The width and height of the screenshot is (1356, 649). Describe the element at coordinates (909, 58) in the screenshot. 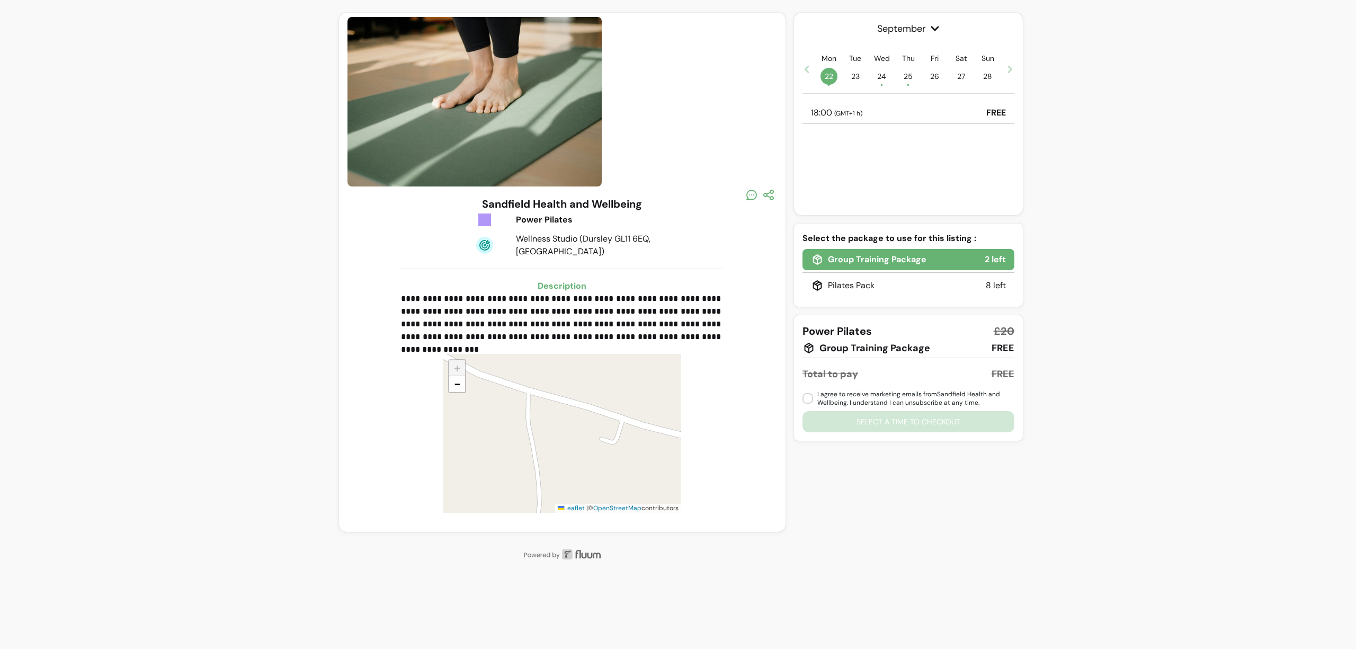

I see `p: Thu` at that location.